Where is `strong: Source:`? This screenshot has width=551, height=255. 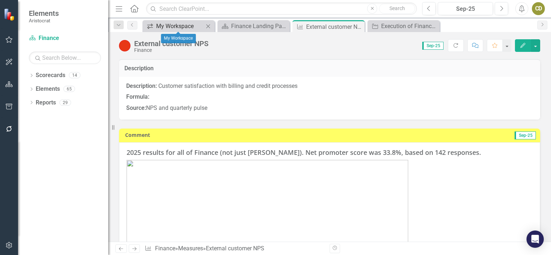
strong: Source: is located at coordinates (136, 108).